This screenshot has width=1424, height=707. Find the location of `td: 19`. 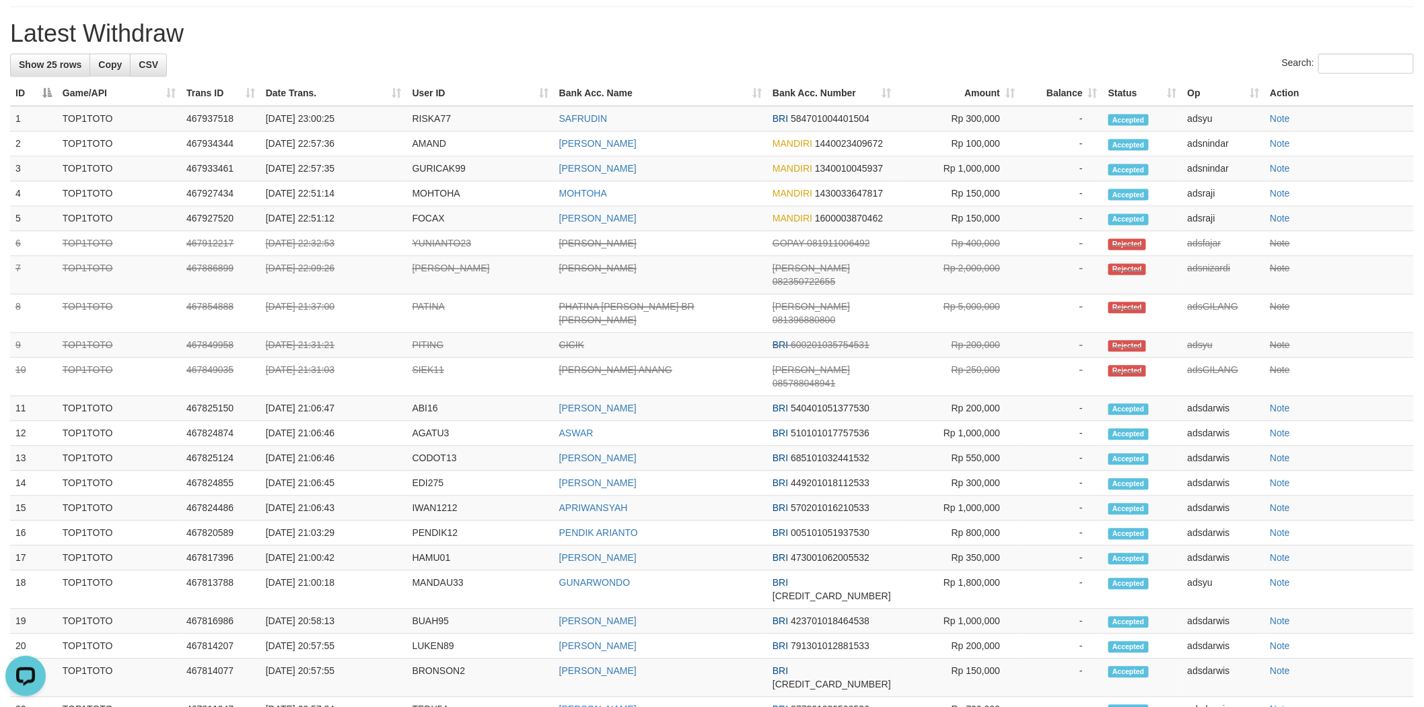

td: 19 is located at coordinates (34, 621).